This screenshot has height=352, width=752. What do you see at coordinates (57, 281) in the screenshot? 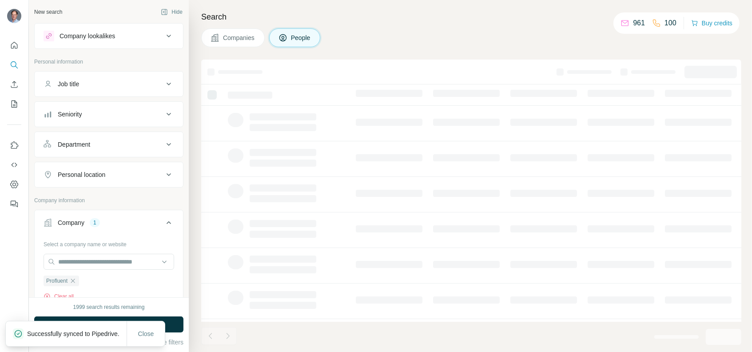
I see `span: Profluent` at bounding box center [57, 281].